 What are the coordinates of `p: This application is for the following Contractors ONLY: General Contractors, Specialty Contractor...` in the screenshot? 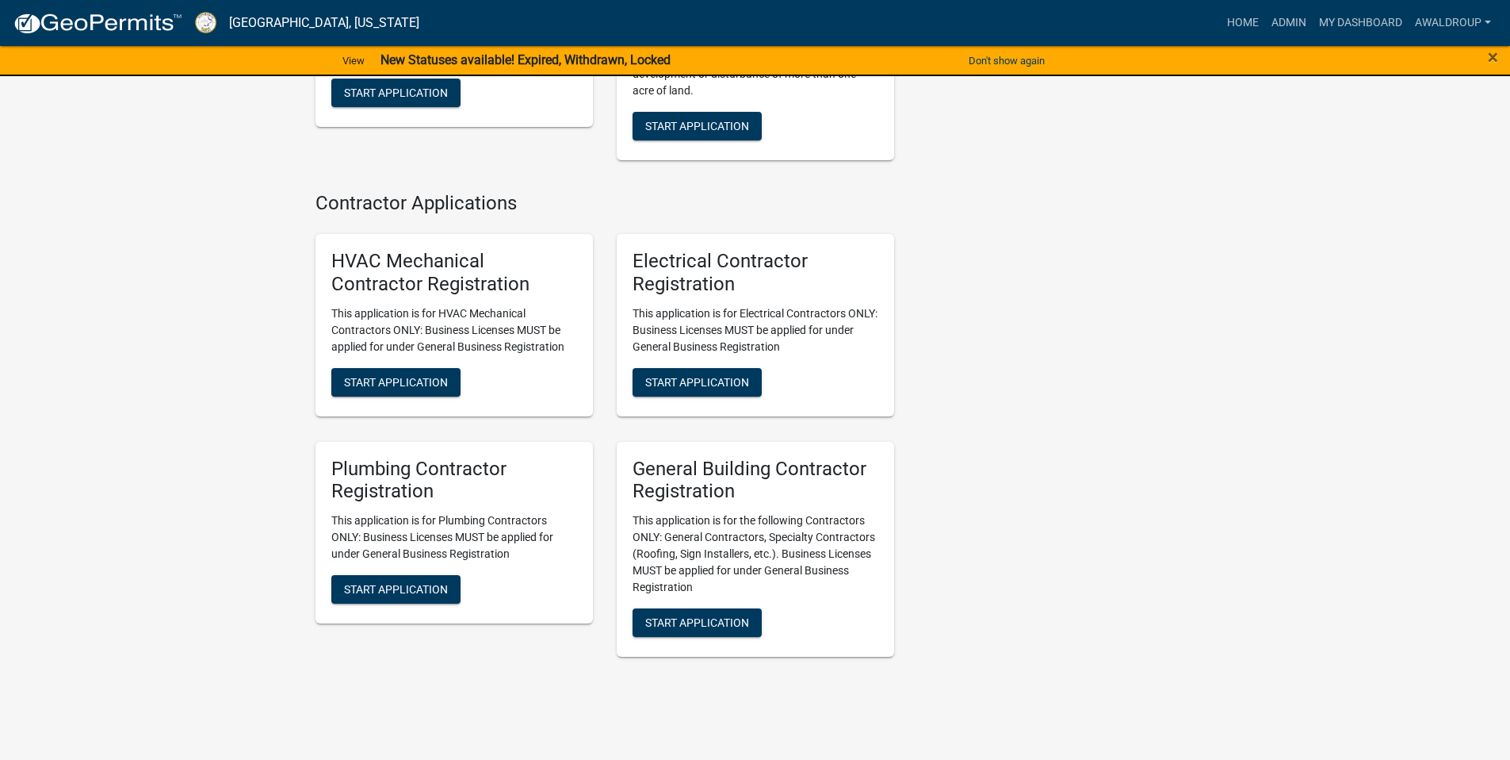 It's located at (756, 553).